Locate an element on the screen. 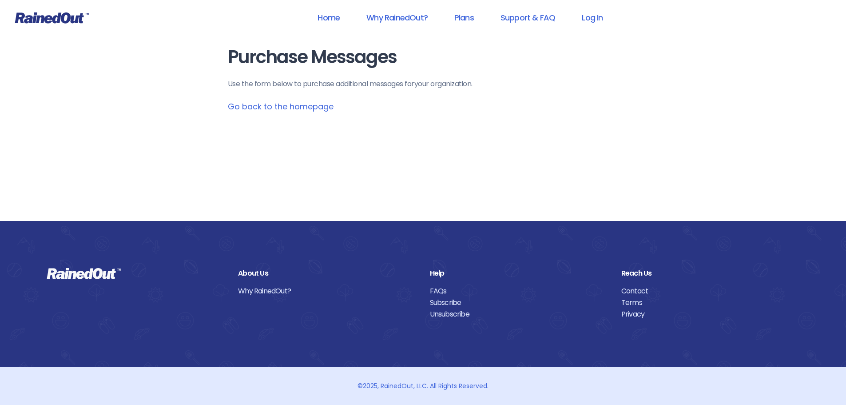 The image size is (846, 405). a: Contact is located at coordinates (710, 291).